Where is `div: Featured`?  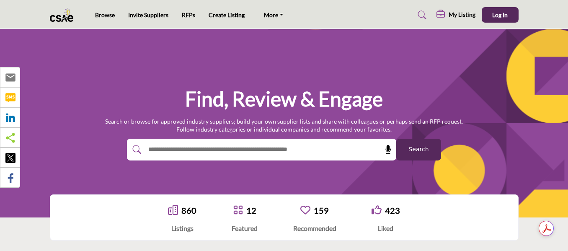 div: Featured is located at coordinates (245, 228).